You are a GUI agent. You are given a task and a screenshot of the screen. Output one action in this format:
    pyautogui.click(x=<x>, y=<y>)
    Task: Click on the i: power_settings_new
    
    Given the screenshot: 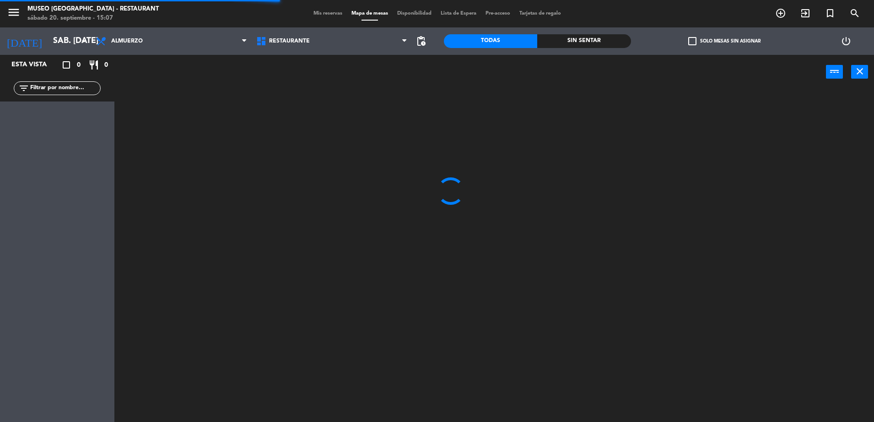 What is the action you would take?
    pyautogui.click(x=846, y=41)
    